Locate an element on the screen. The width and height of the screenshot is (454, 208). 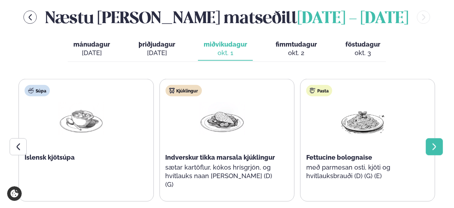
span: þriðjudagur is located at coordinates (157, 44).